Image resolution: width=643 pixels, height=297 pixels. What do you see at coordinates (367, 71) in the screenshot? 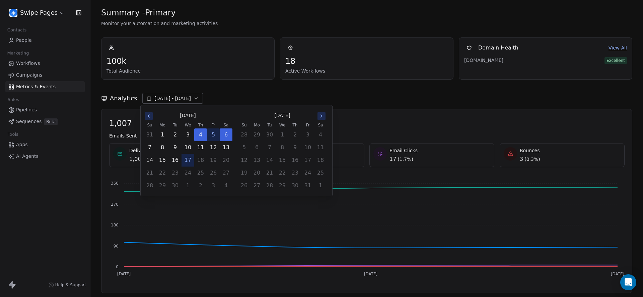
I see `span: Active Workflows` at bounding box center [367, 71].